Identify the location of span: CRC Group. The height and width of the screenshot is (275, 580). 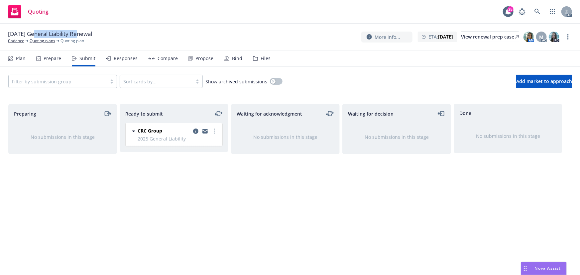
(150, 131).